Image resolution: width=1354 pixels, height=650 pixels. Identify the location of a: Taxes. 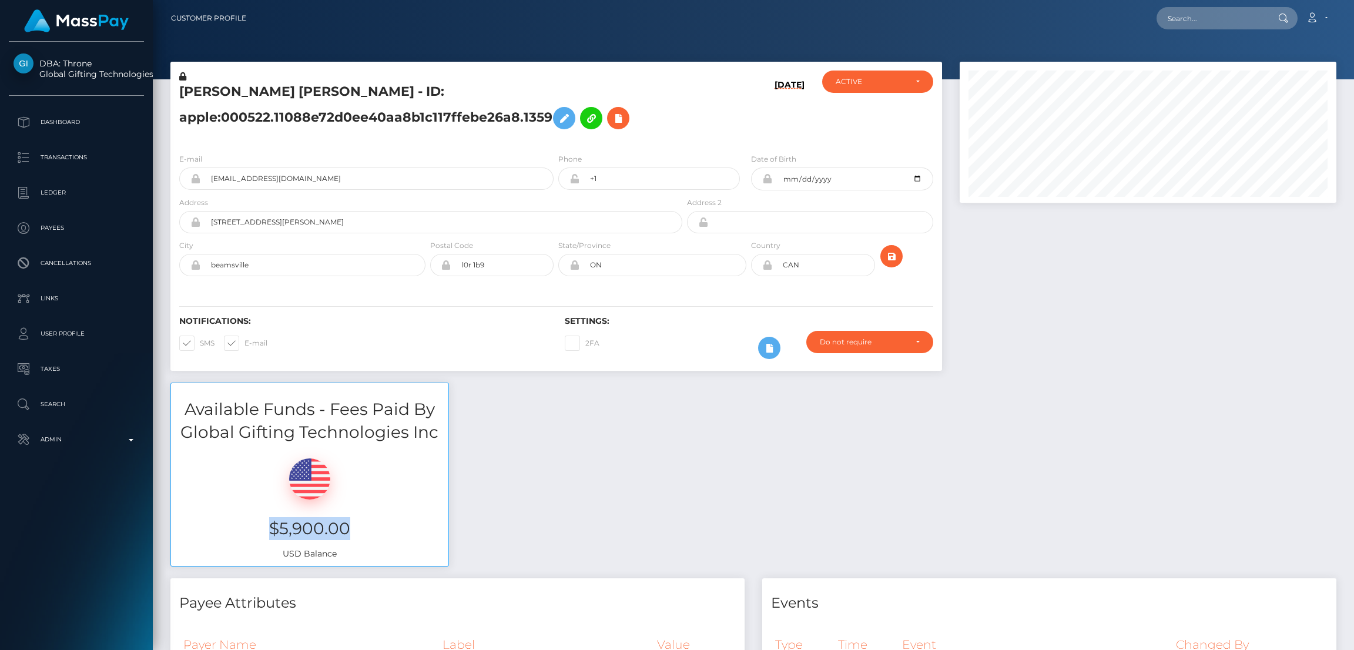
(76, 369).